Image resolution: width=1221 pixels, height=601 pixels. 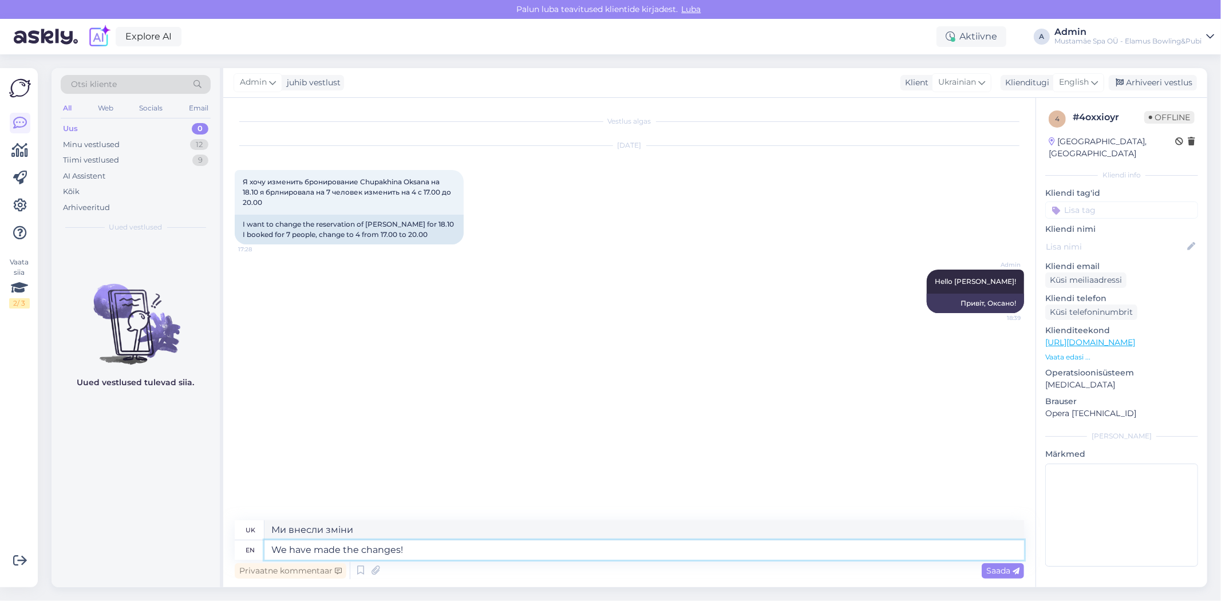 What do you see at coordinates (692, 9) in the screenshot?
I see `span: Luba` at bounding box center [692, 9].